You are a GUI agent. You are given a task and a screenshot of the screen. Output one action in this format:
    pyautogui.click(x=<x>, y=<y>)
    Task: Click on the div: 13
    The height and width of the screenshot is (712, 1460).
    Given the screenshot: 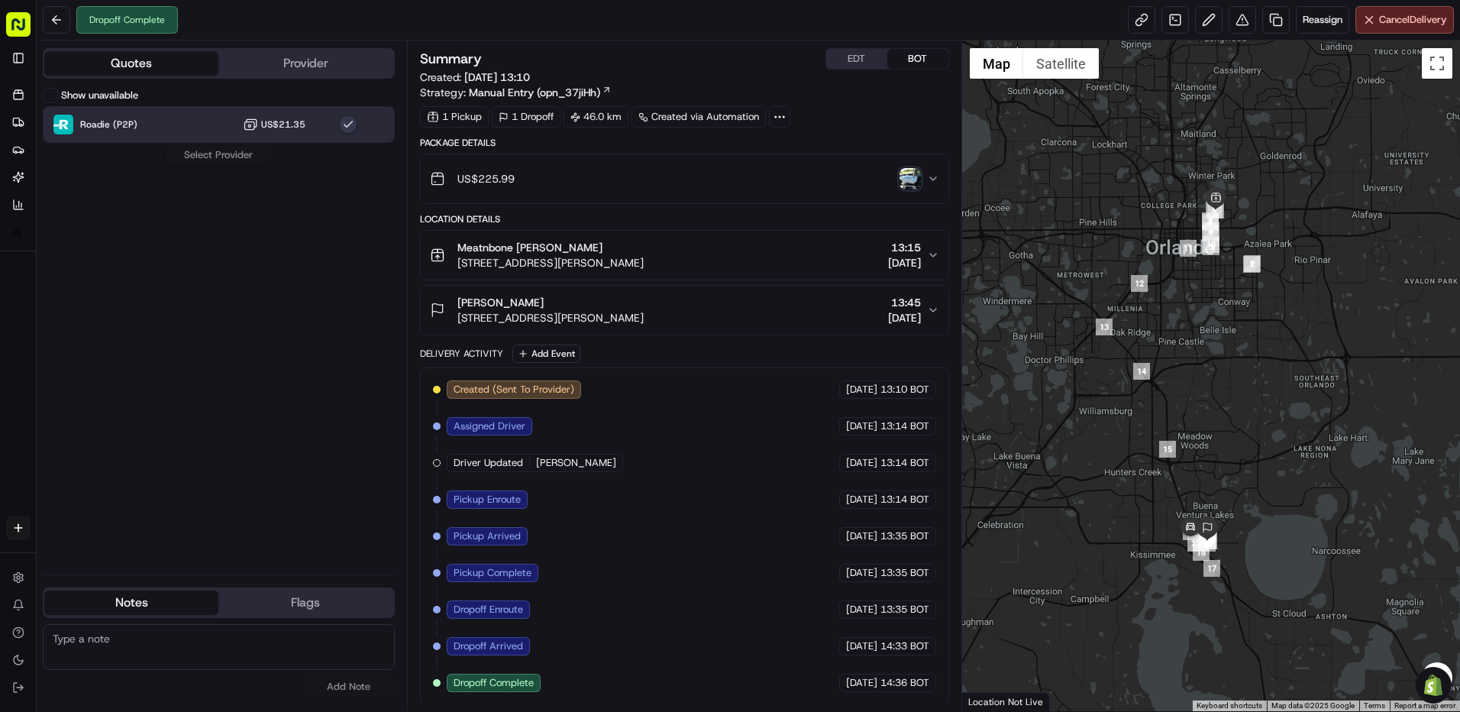 What is the action you would take?
    pyautogui.click(x=1104, y=327)
    